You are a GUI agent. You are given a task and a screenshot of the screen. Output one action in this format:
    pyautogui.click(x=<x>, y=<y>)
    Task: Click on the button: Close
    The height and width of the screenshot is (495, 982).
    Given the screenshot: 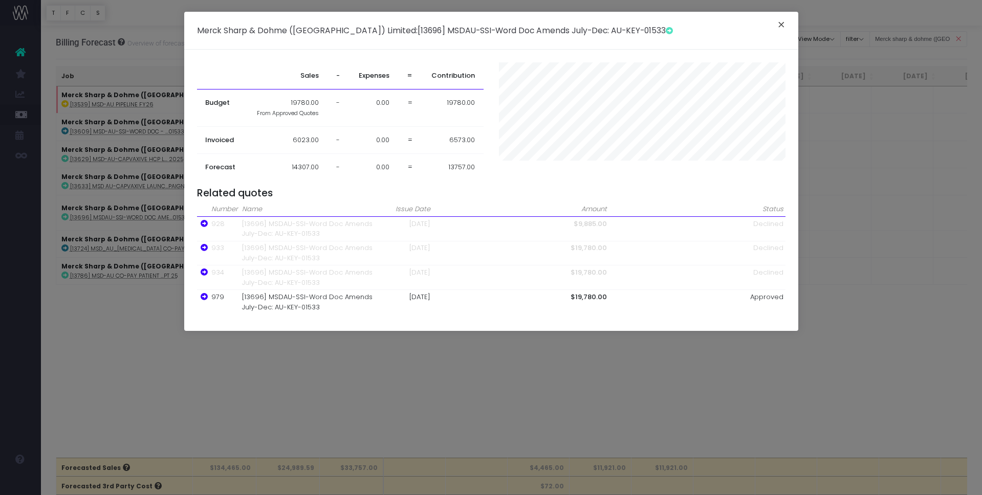 What is the action you would take?
    pyautogui.click(x=781, y=26)
    